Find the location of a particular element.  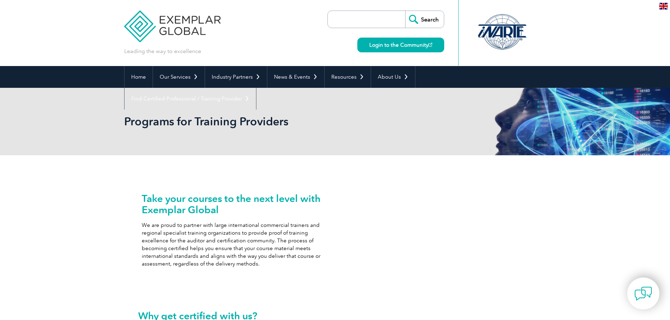

p: We are proud to partner with large international commercial trainers and regional specialist trai... is located at coordinates (237, 245).